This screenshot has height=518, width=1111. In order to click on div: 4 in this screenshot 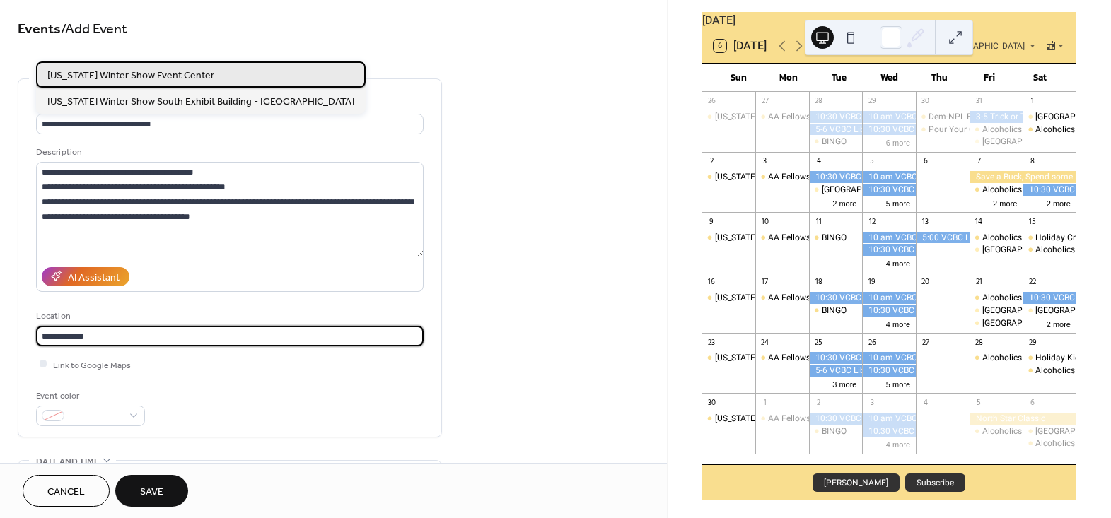, I will do `click(818, 161)`.